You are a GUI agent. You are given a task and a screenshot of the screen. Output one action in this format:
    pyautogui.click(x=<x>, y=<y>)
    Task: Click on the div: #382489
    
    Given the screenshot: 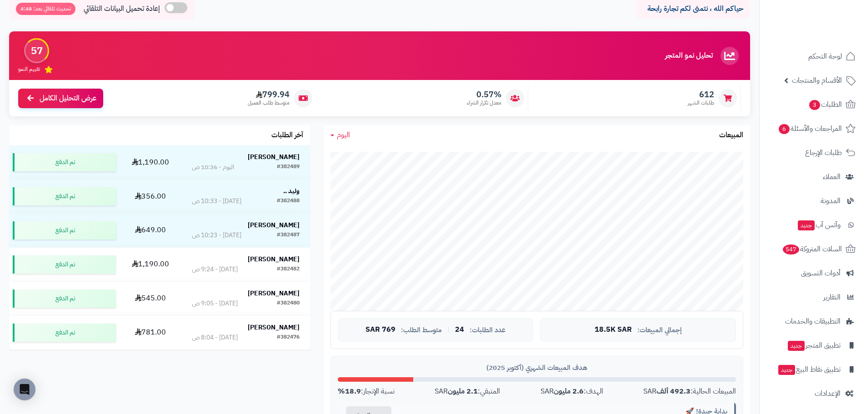 What is the action you would take?
    pyautogui.click(x=288, y=167)
    